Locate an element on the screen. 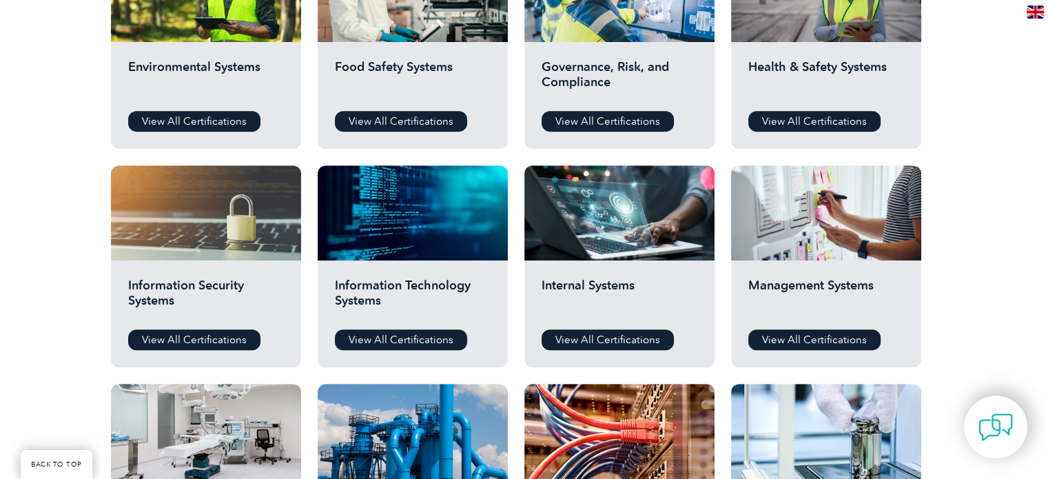 The image size is (1048, 479). h2: Management Systems is located at coordinates (826, 298).